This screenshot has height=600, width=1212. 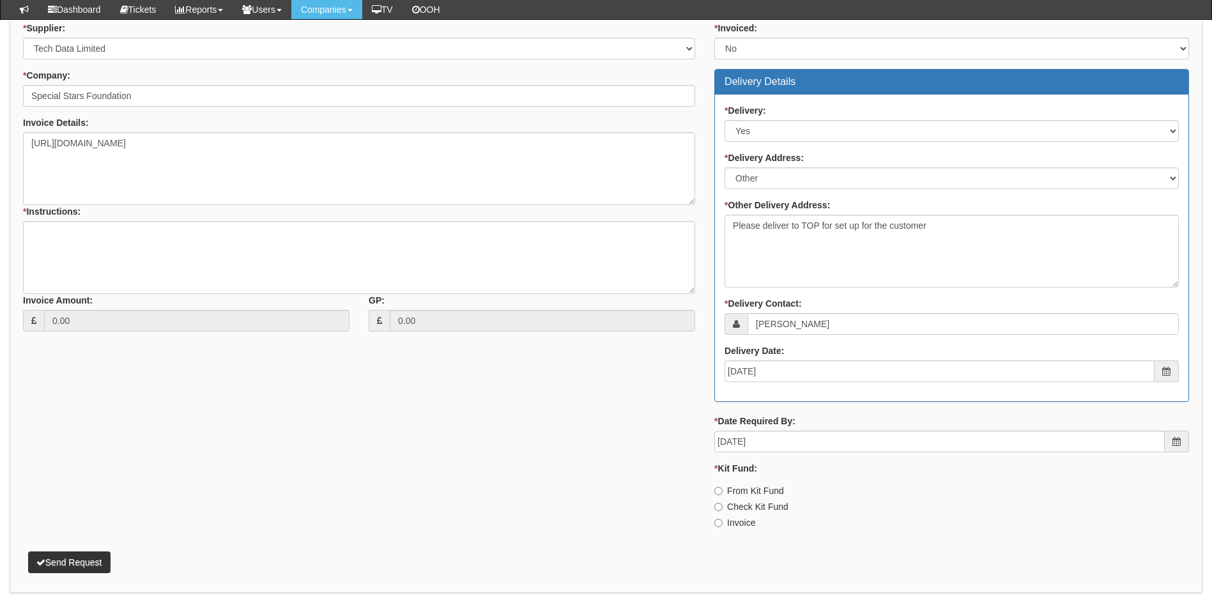 I want to click on label: Delivery Date:, so click(x=754, y=351).